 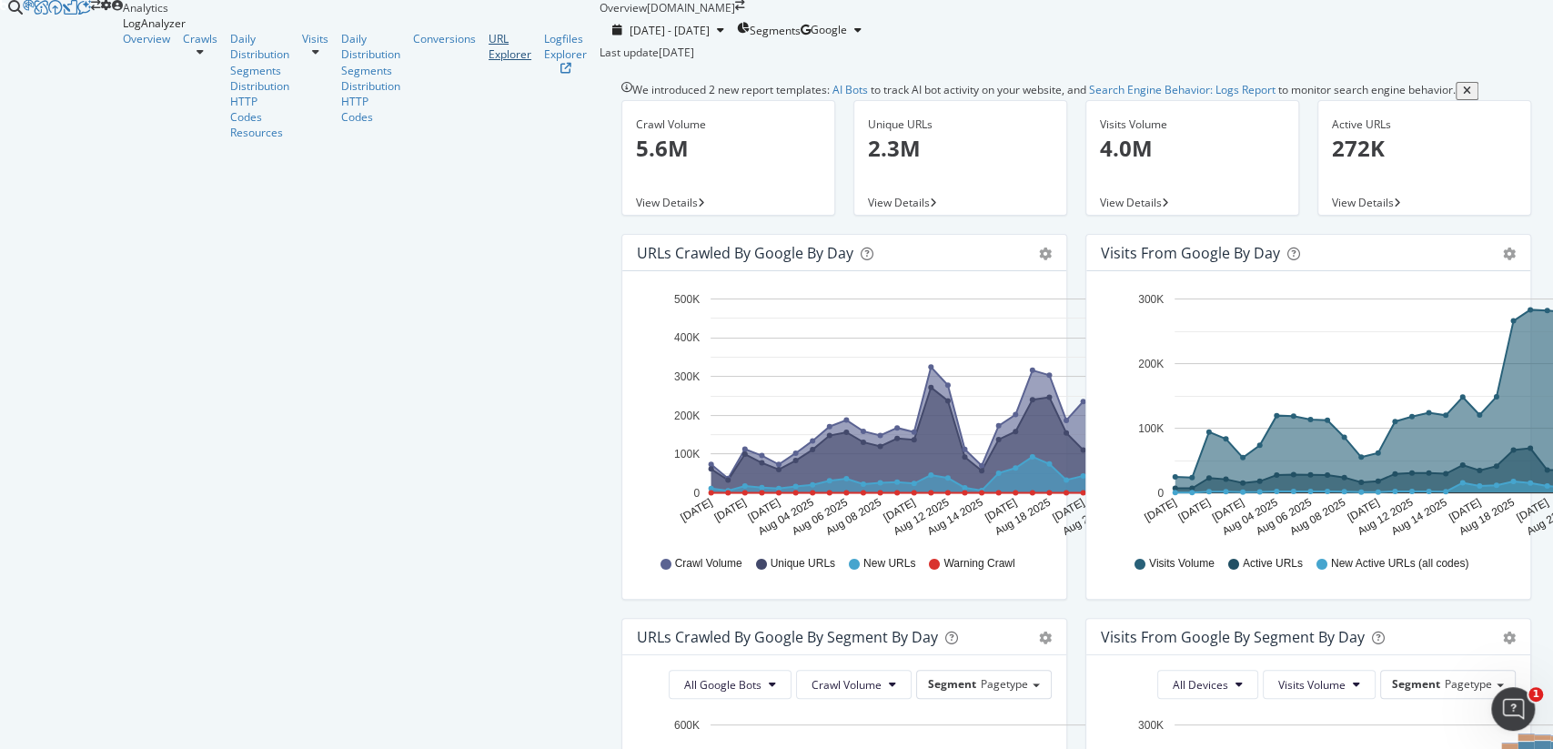 What do you see at coordinates (829, 29) in the screenshot?
I see `span: Google` at bounding box center [829, 29].